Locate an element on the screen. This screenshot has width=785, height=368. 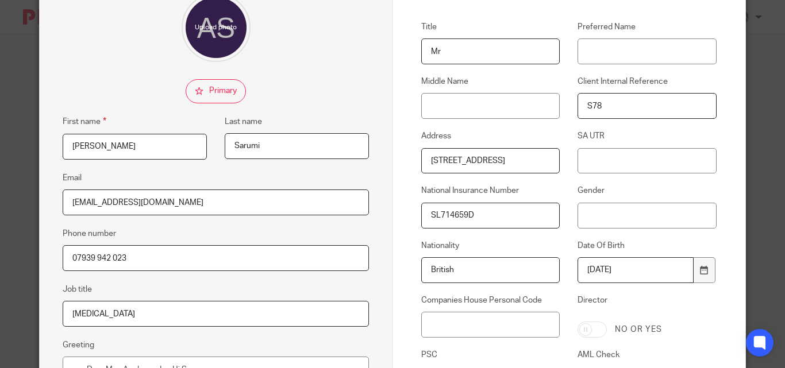
label: Address is located at coordinates (490, 136).